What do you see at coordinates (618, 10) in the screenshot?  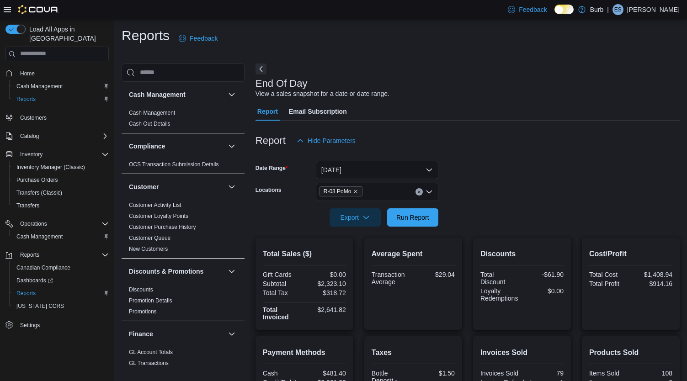 I see `span: ES` at bounding box center [618, 10].